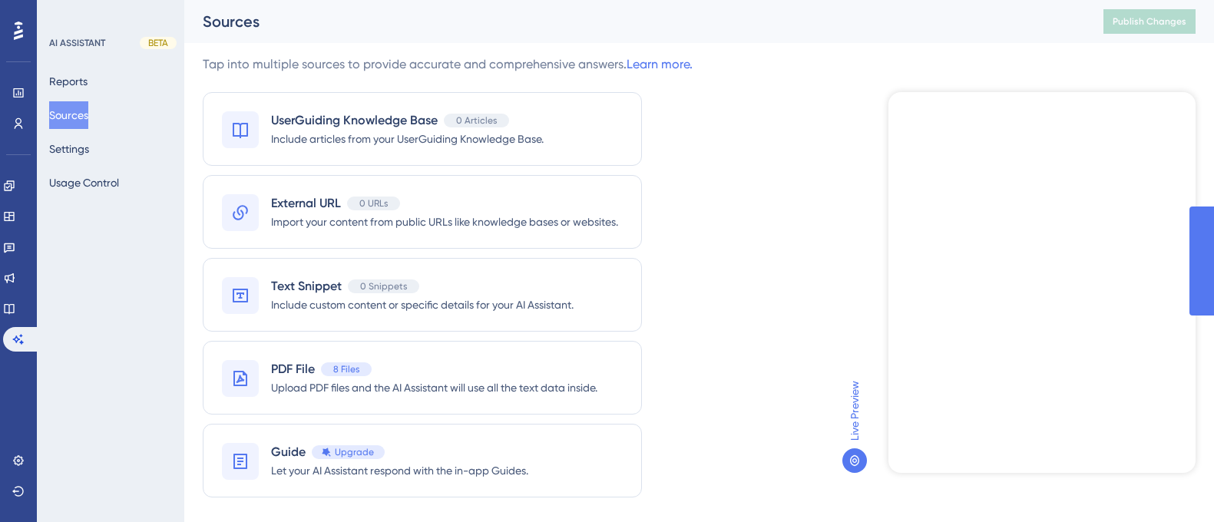  Describe the element at coordinates (448, 64) in the screenshot. I see `div: Tap into multiple sources to provide accurate and comprehensive answers.` at that location.